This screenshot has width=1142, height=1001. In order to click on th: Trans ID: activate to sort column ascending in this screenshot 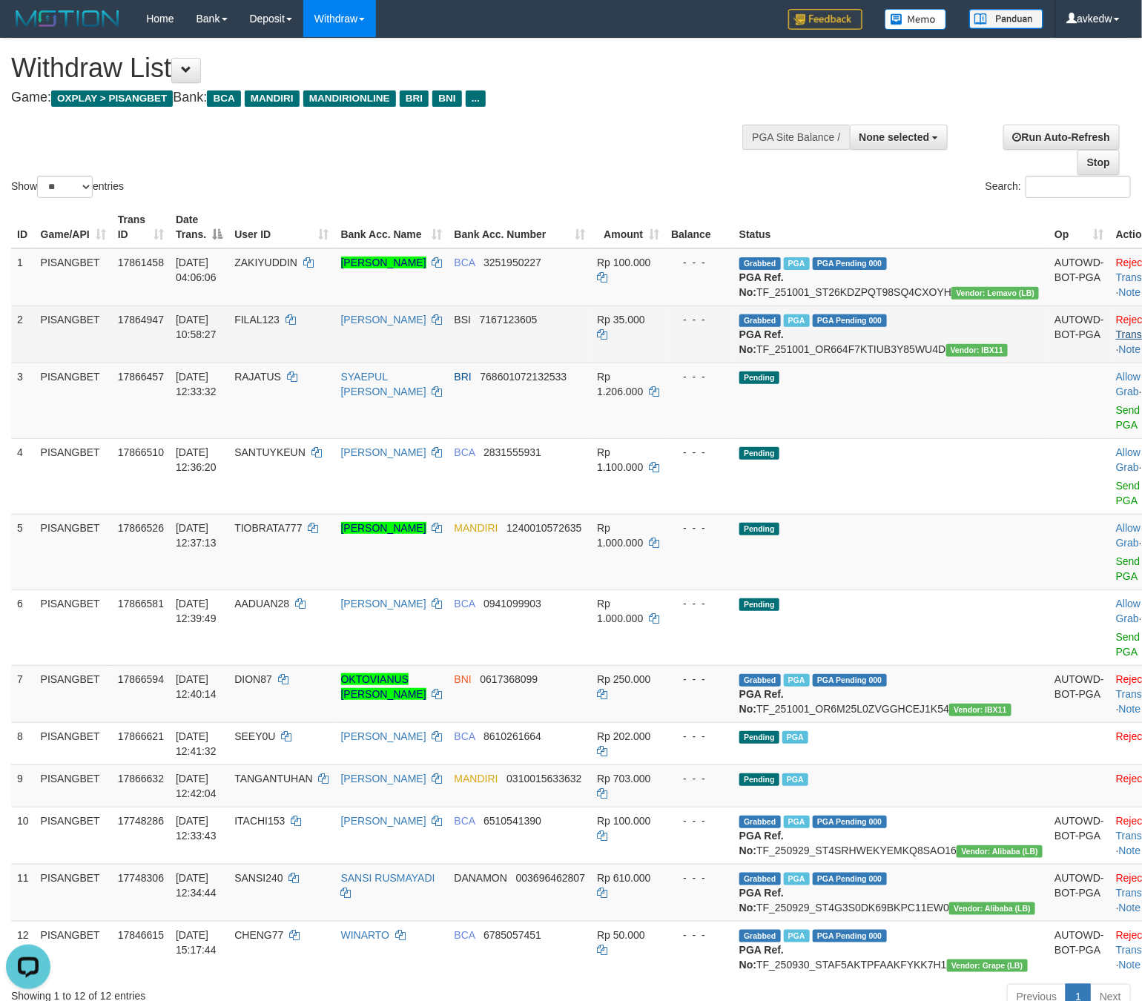, I will do `click(141, 227)`.